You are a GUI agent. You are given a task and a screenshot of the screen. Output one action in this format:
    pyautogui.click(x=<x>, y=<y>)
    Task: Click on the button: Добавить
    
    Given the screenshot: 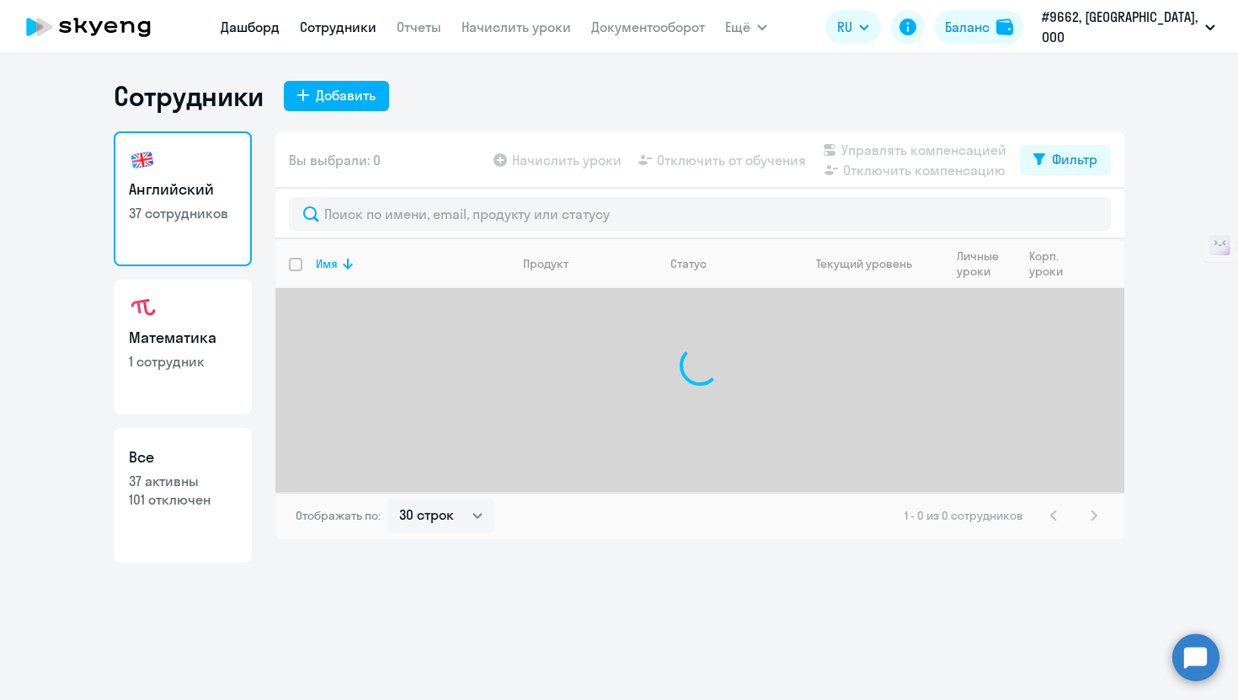 What is the action you would take?
    pyautogui.click(x=336, y=96)
    